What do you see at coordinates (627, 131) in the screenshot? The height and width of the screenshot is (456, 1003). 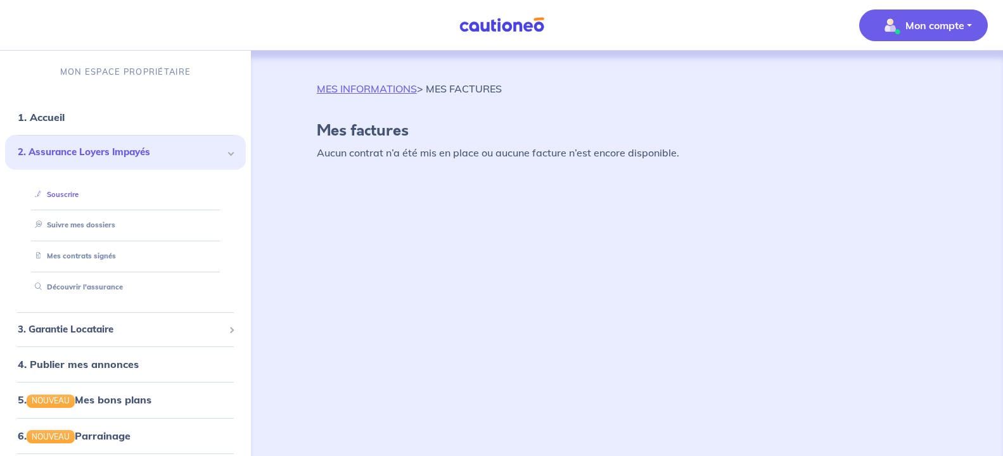 I see `h4: Mes factures` at bounding box center [627, 131].